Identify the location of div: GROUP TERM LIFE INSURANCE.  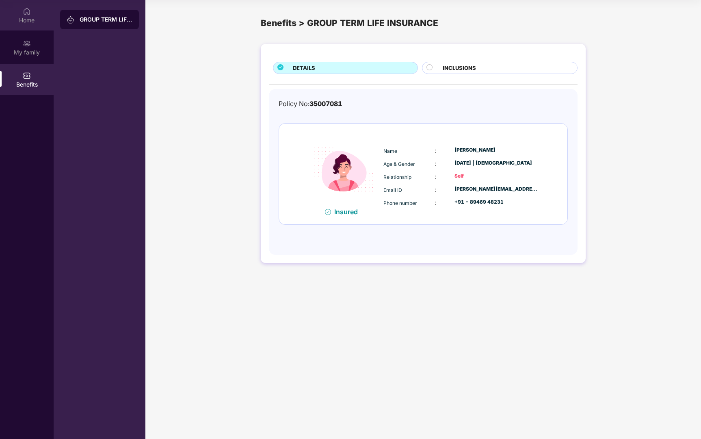
(106, 19).